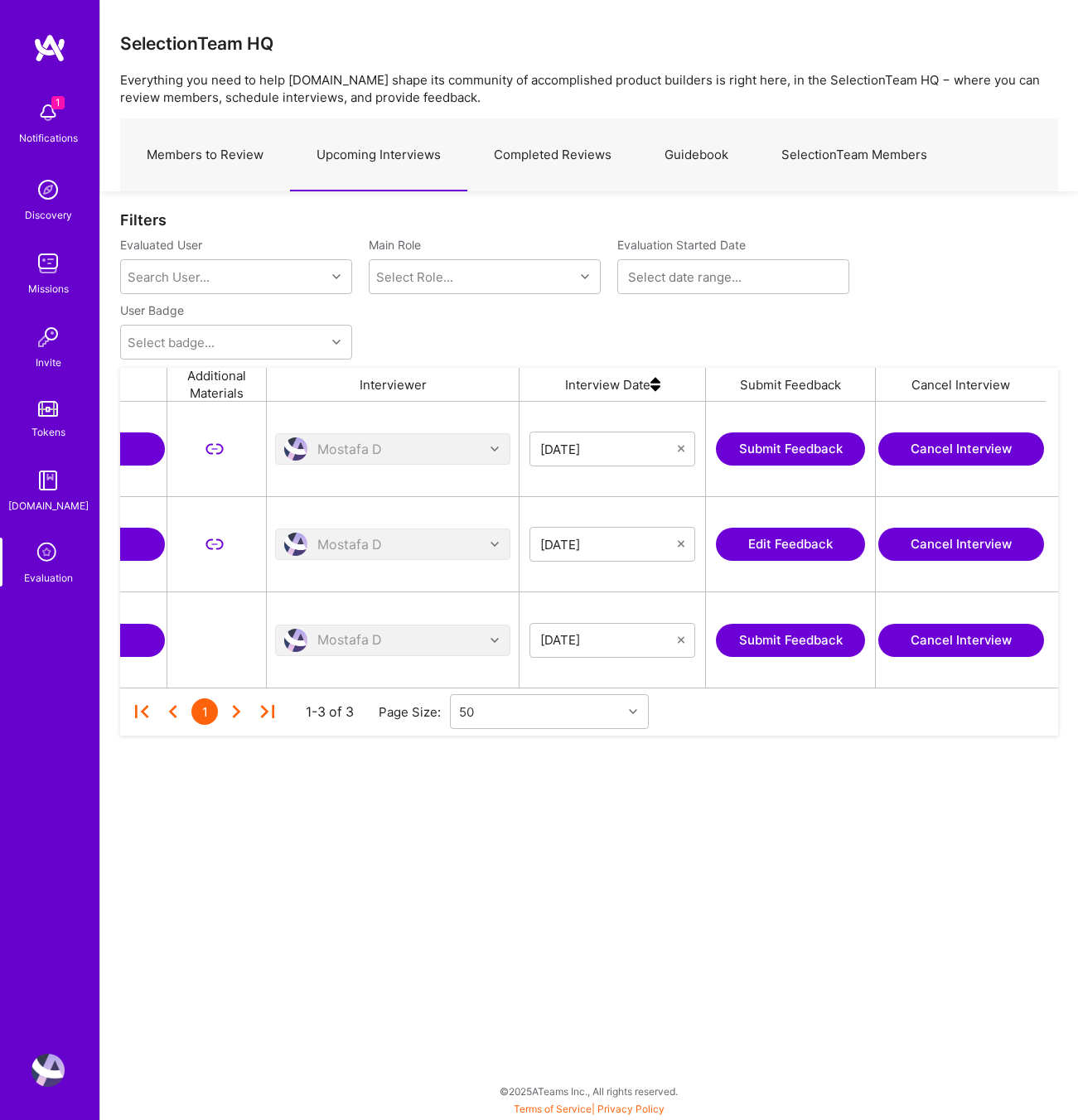  What do you see at coordinates (196, 43) in the screenshot?
I see `h3: SelectionTeam HQ` at bounding box center [196, 43].